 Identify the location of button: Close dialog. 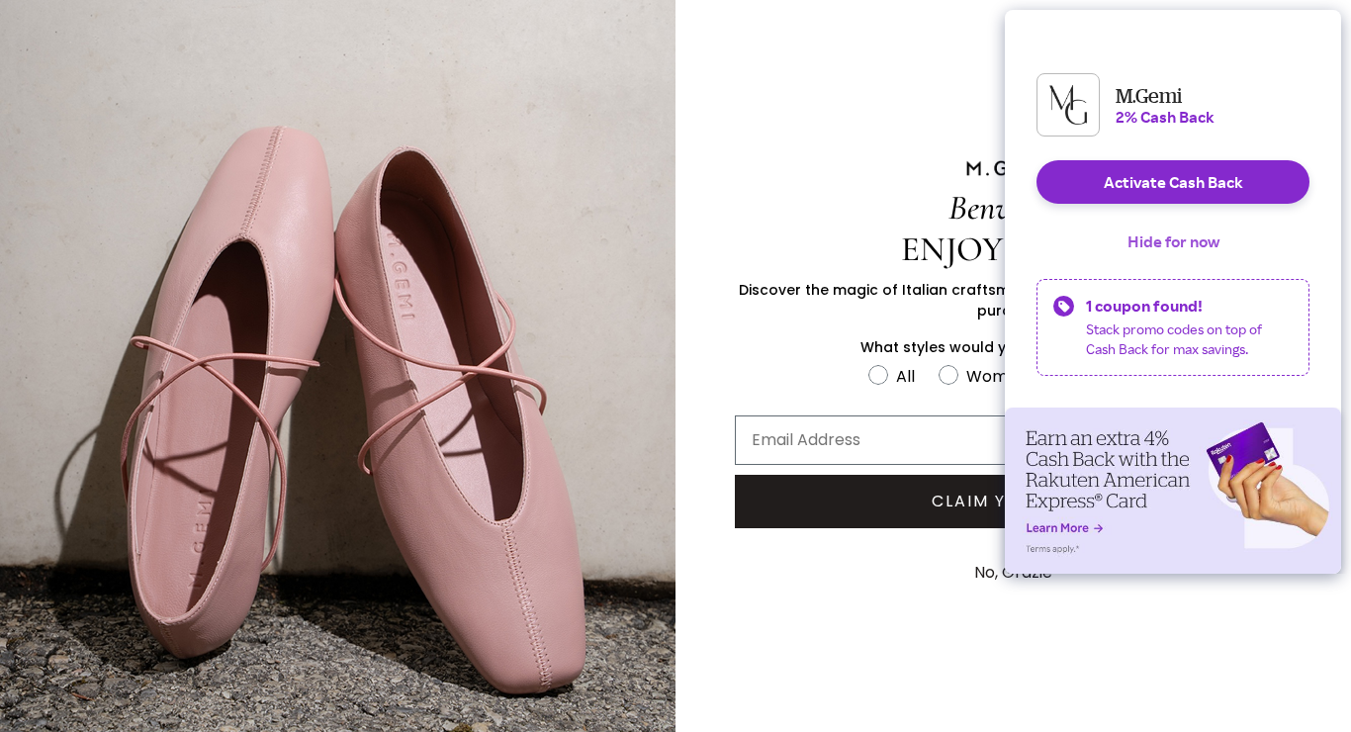
(1326, 25).